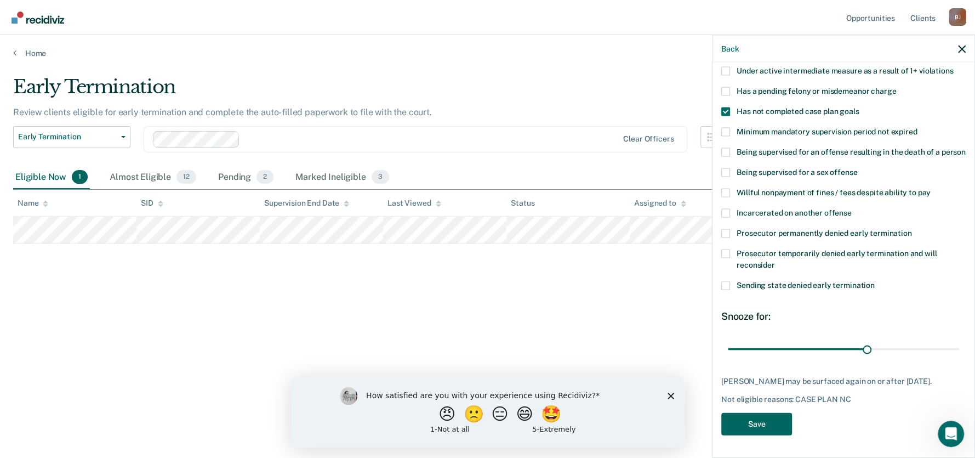  I want to click on span: Being supervised for a sex offense, so click(797, 172).